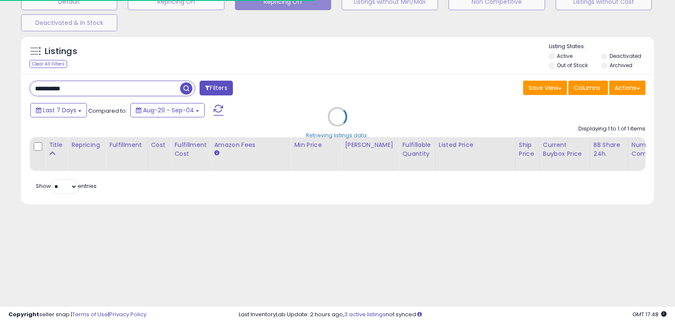 Image resolution: width=675 pixels, height=323 pixels. What do you see at coordinates (69, 23) in the screenshot?
I see `button: Deactivated & In Stock` at bounding box center [69, 23].